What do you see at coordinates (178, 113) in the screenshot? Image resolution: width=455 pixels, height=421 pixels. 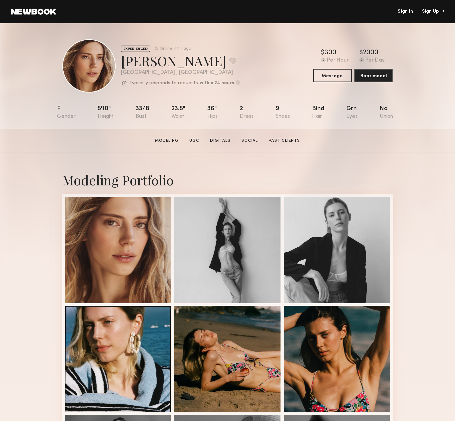 I see `div: 23.5"` at bounding box center [178, 113].